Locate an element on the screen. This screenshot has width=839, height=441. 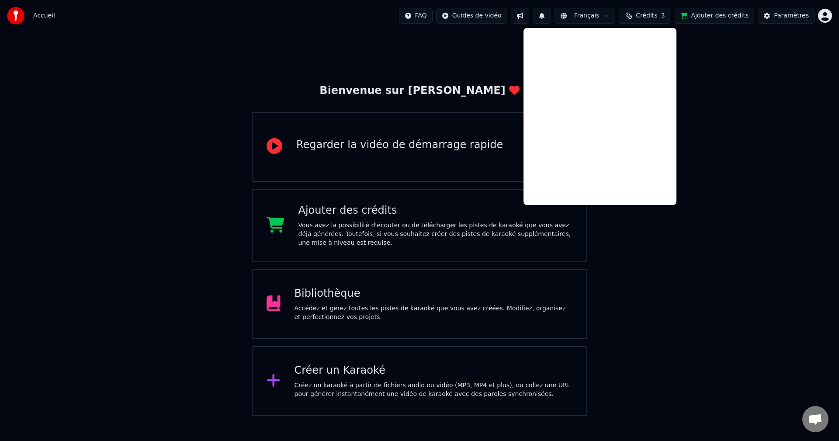
div: Vous avez la possibilité d'écouter ou de télécharger les pistes de karaoké que vous avez déjà gén... is located at coordinates (436, 234).